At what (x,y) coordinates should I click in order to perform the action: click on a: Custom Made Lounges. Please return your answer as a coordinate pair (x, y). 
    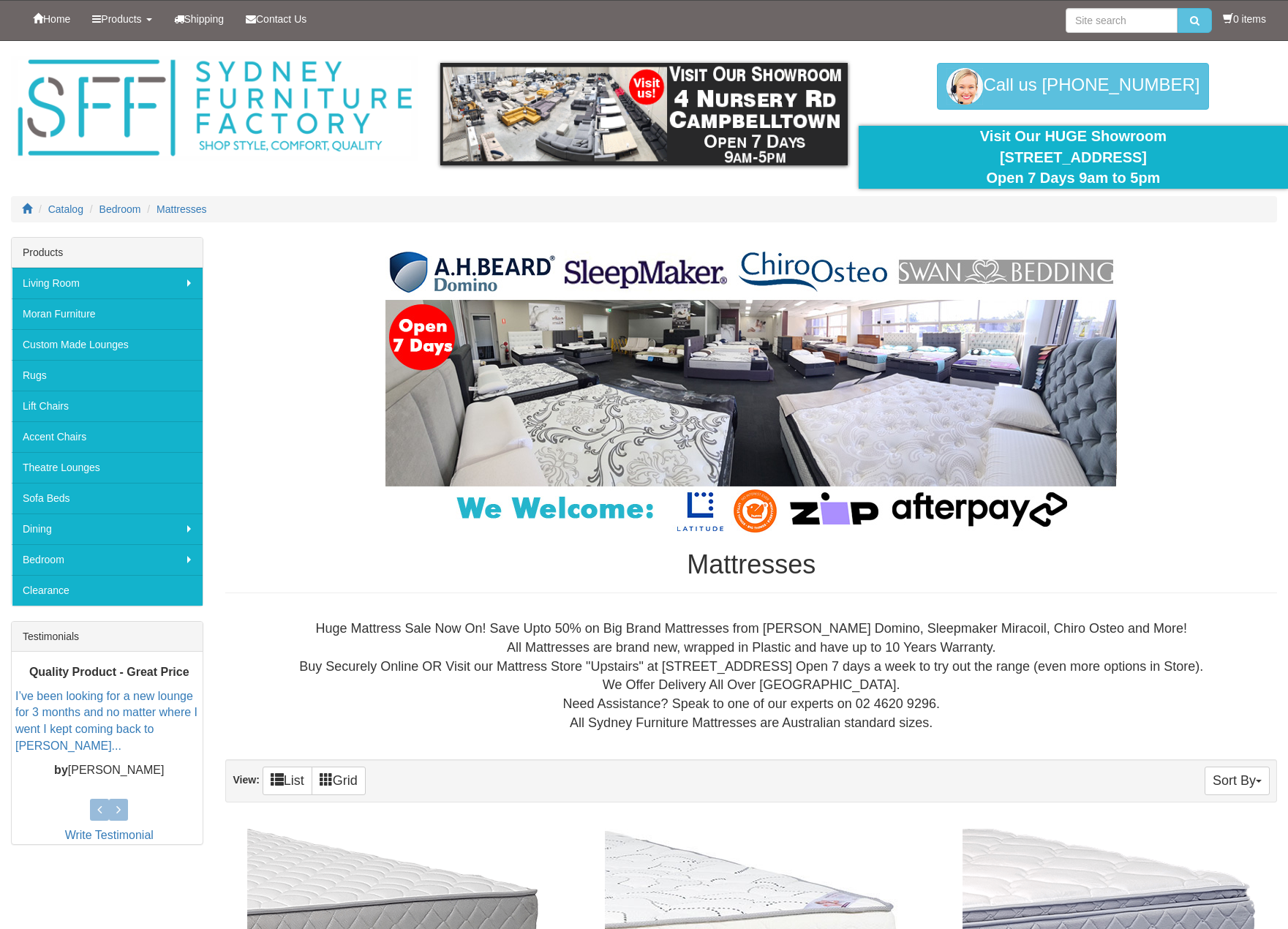
    Looking at the image, I should click on (107, 344).